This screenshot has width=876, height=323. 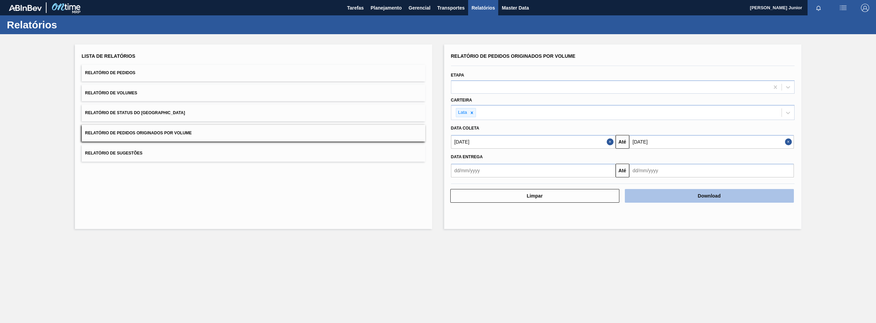 I want to click on span: Relatório de Sugestões, so click(x=114, y=153).